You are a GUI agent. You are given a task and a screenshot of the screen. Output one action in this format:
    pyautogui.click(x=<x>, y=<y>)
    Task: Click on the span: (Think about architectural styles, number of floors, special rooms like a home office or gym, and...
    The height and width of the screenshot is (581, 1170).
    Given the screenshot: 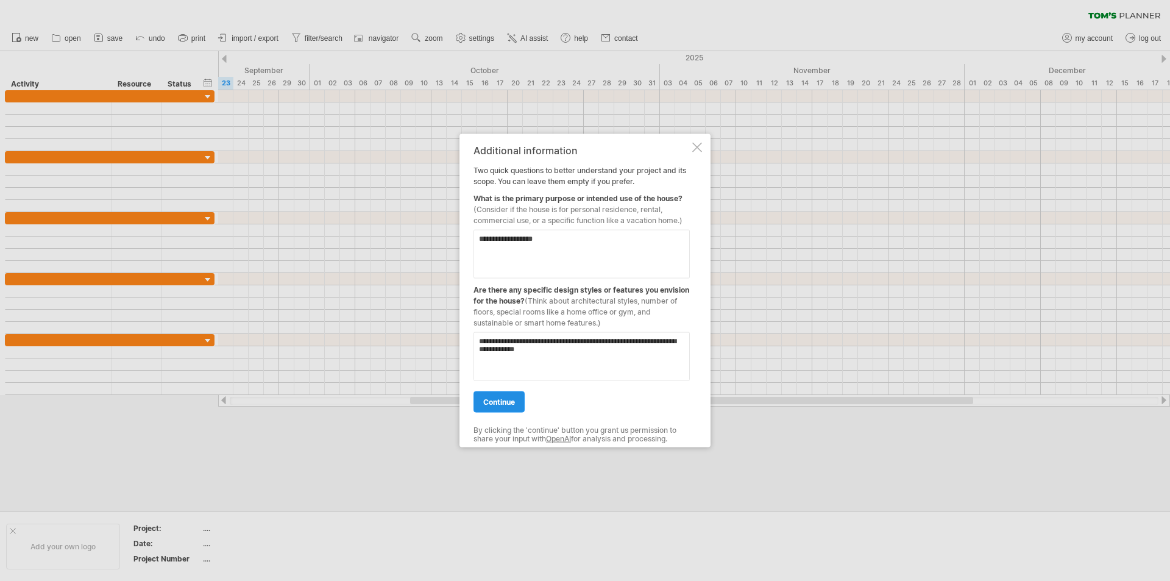 What is the action you would take?
    pyautogui.click(x=575, y=311)
    